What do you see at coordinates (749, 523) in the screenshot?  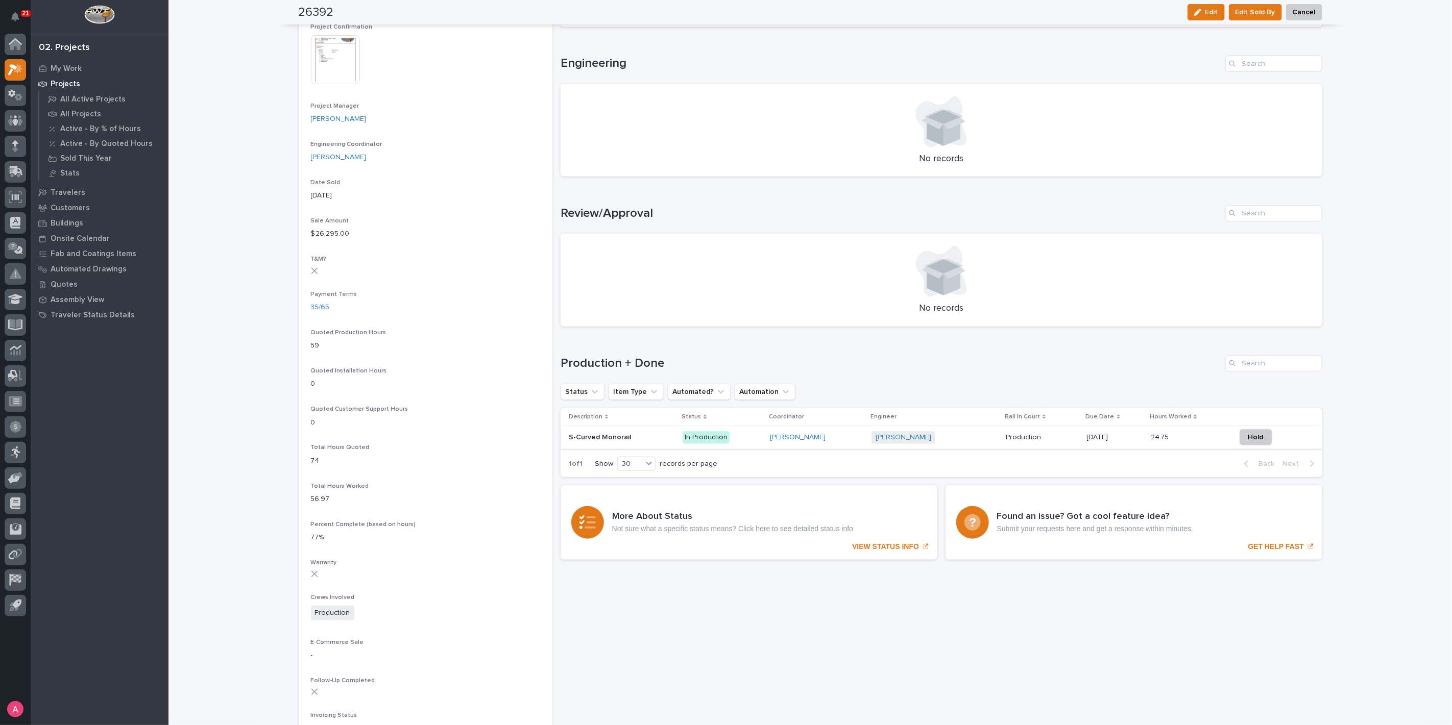 I see `a: VIEW STATUS INFO` at bounding box center [749, 523].